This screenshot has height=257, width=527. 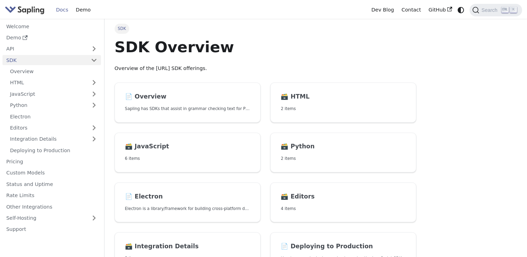 What do you see at coordinates (343, 153) in the screenshot?
I see `a: 🗃️ Python2 items` at bounding box center [343, 153].